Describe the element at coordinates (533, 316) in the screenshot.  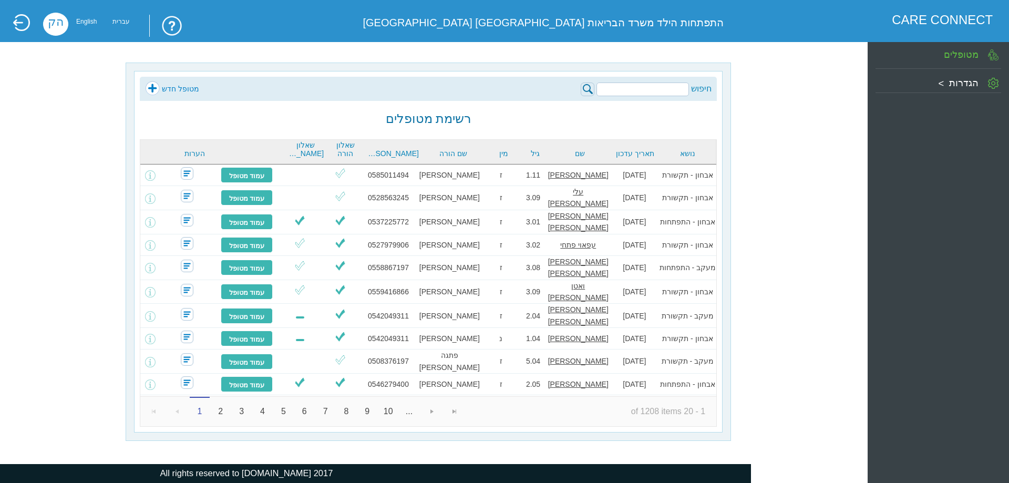
I see `td: 2.04` at that location.